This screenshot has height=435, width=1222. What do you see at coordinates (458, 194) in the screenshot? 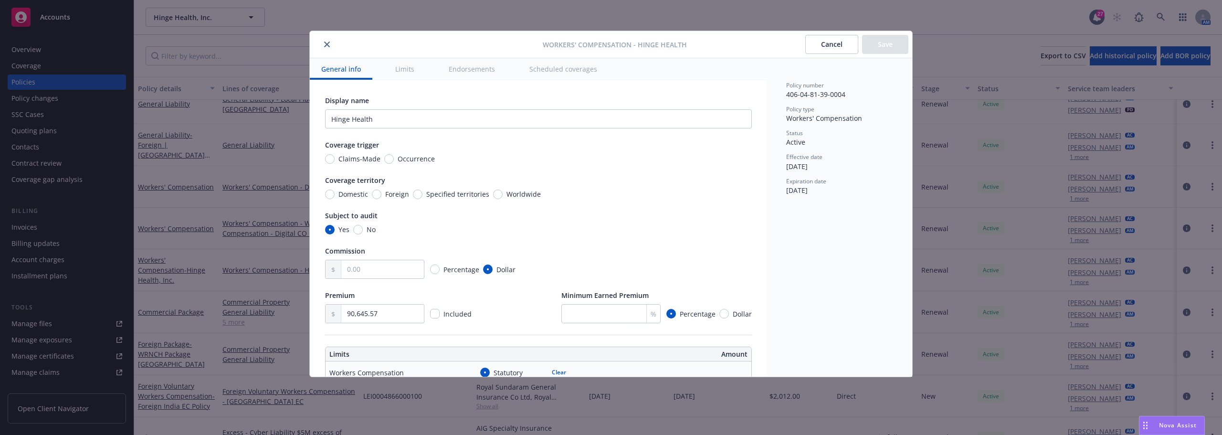
I see `span: Specified territories` at bounding box center [458, 194].